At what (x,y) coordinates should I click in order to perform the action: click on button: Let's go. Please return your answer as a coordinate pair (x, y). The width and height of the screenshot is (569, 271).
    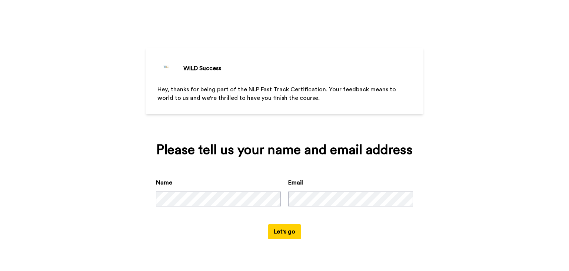
    Looking at the image, I should click on (285, 231).